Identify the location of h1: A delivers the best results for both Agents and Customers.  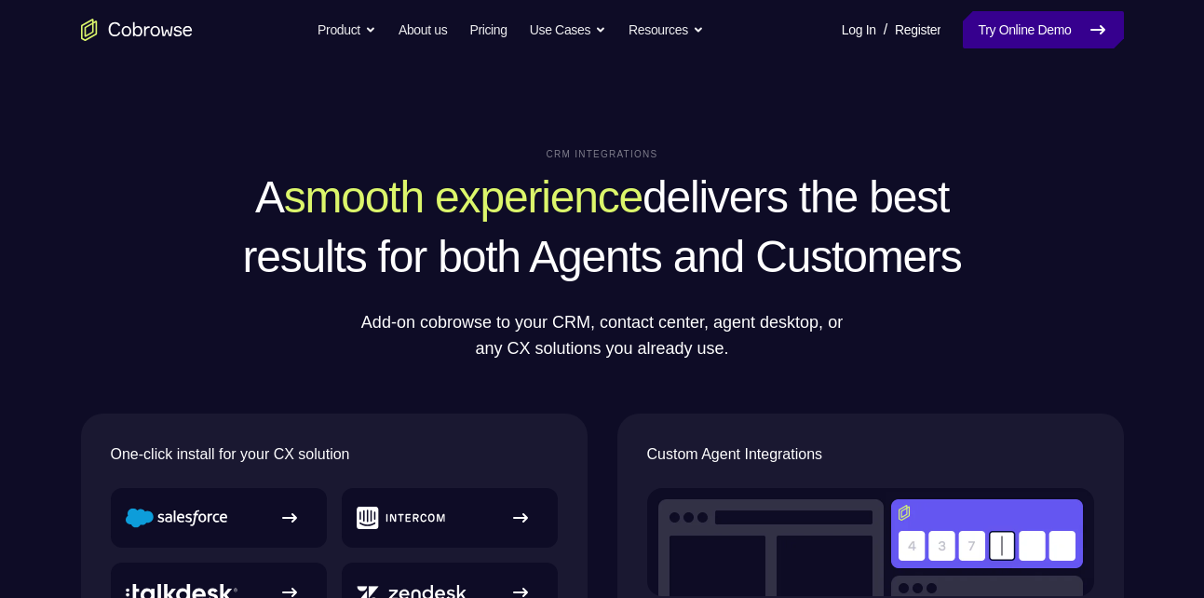
(603, 227).